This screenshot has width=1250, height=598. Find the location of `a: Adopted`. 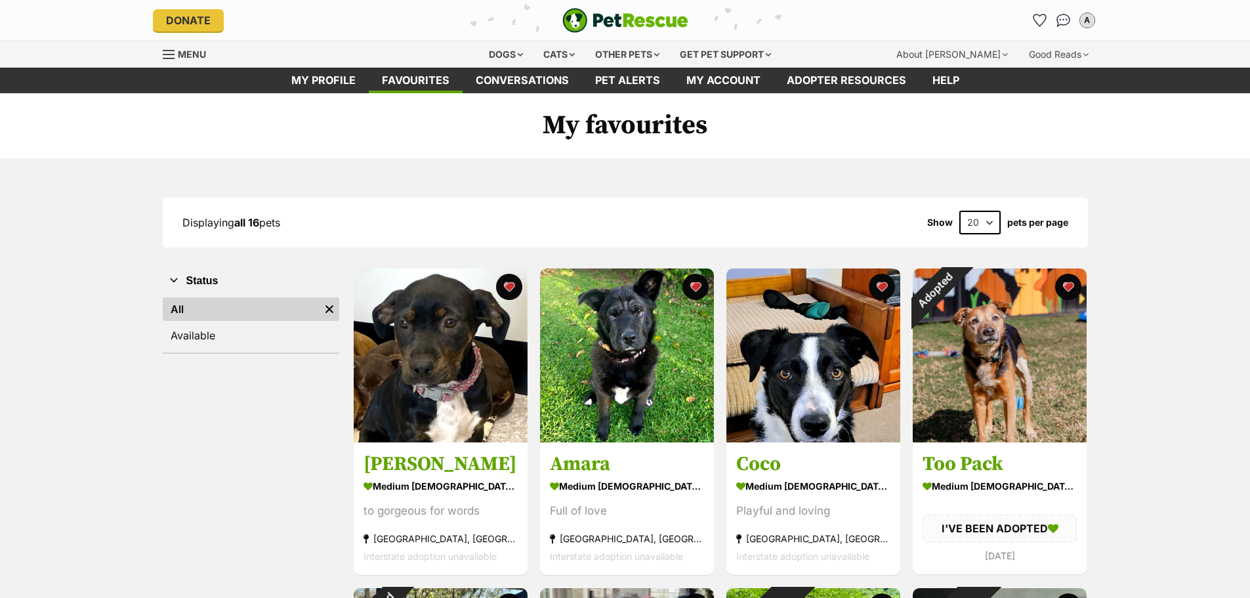

a: Adopted is located at coordinates (999, 438).